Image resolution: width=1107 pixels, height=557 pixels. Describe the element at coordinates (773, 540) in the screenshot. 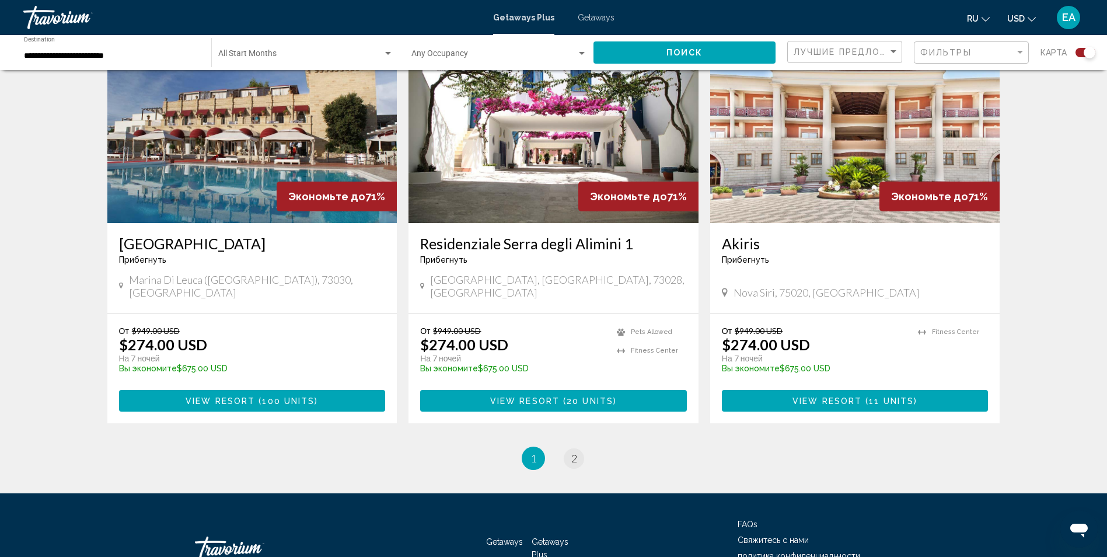

I see `a: Свяжитесь с нами` at that location.